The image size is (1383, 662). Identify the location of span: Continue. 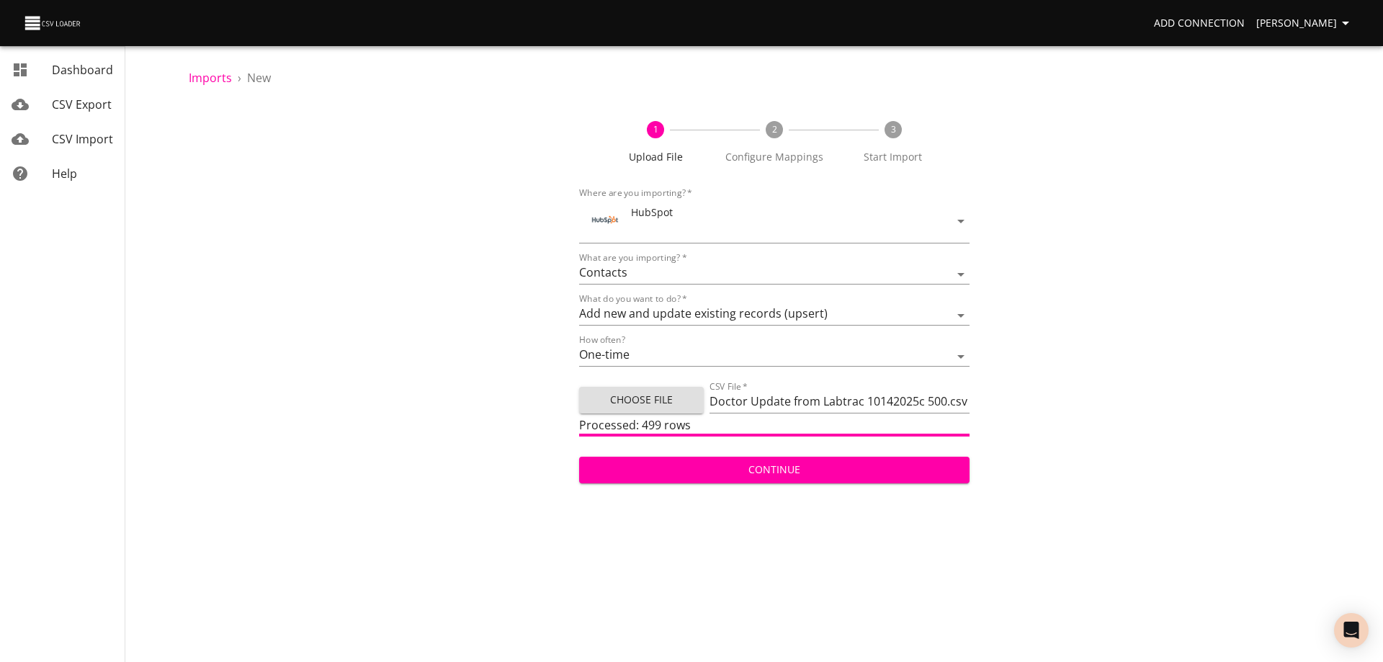
(774, 469).